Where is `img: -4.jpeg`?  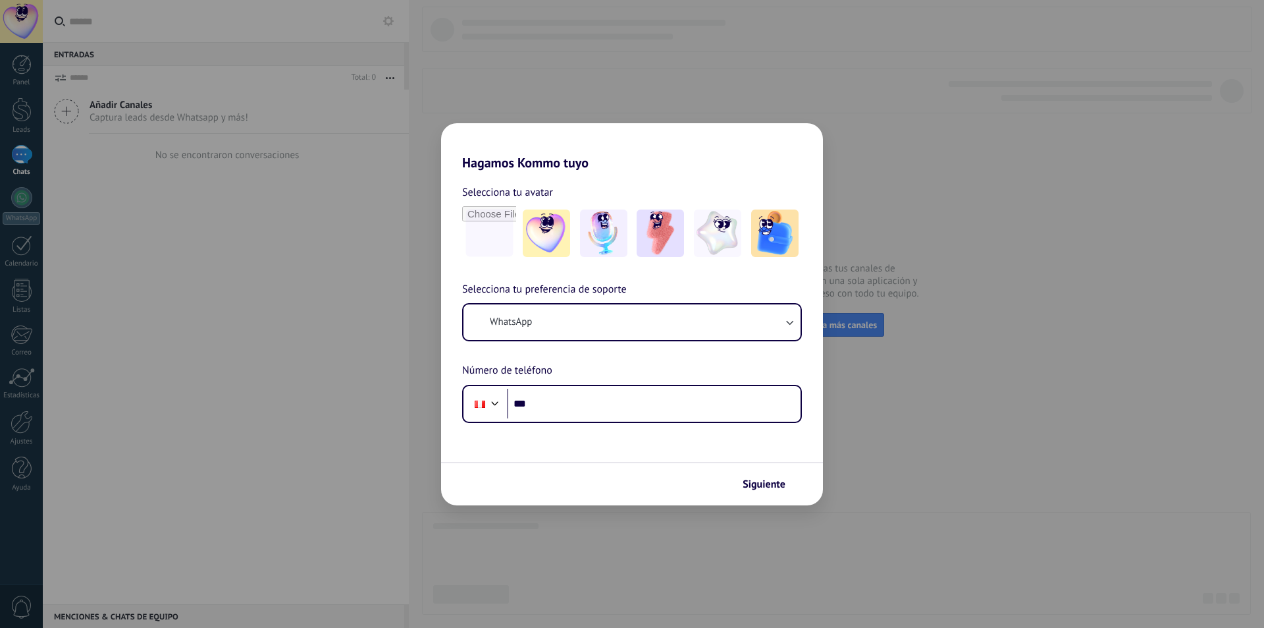 img: -4.jpeg is located at coordinates (718, 233).